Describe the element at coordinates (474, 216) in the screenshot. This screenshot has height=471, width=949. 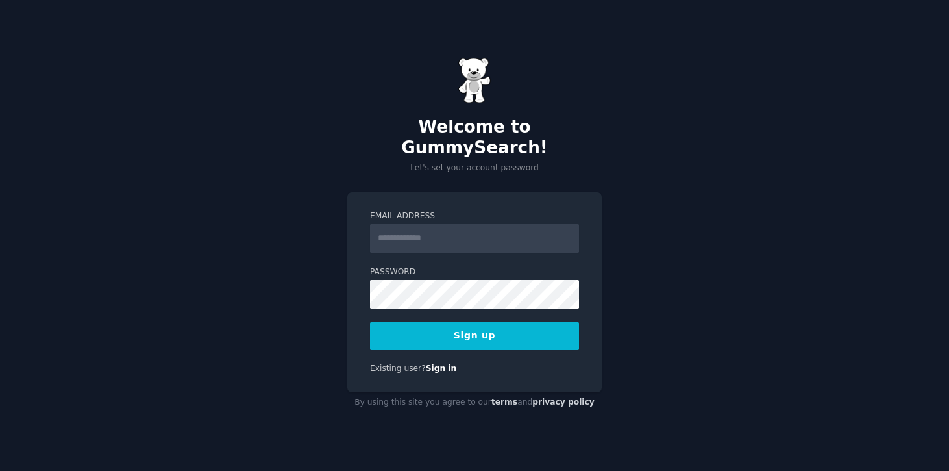
I see `label: Email Address` at that location.